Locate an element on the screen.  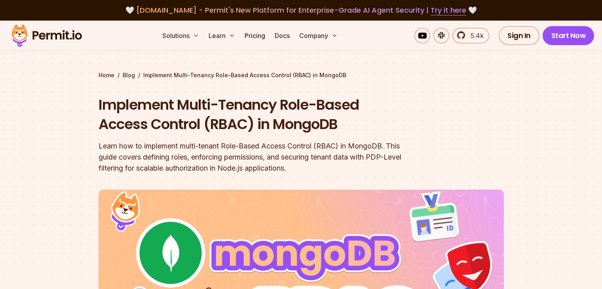
button: Learn is located at coordinates (222, 36).